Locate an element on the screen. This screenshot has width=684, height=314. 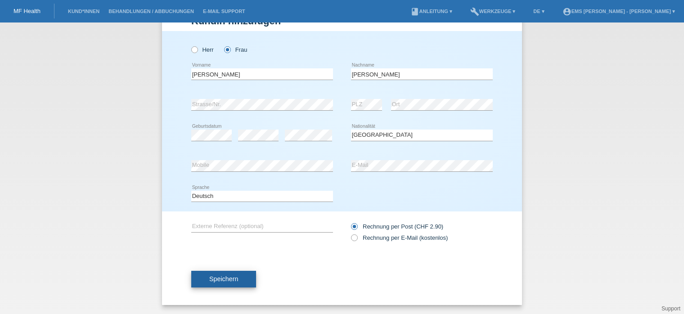
span: Speichern is located at coordinates (224, 279).